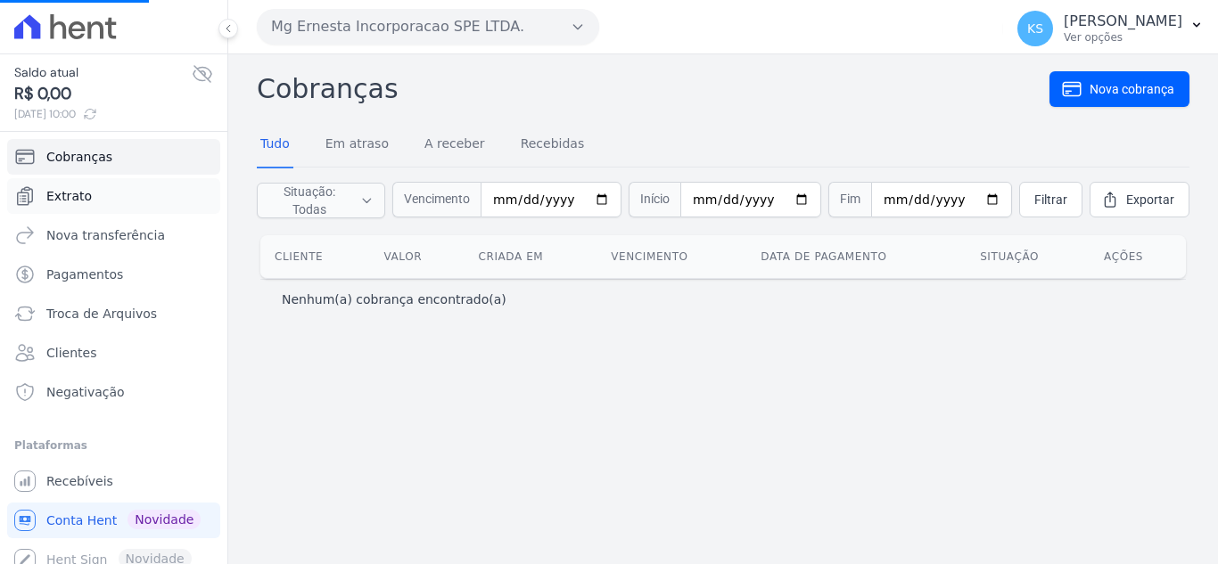  I want to click on div: Plataformas, so click(113, 446).